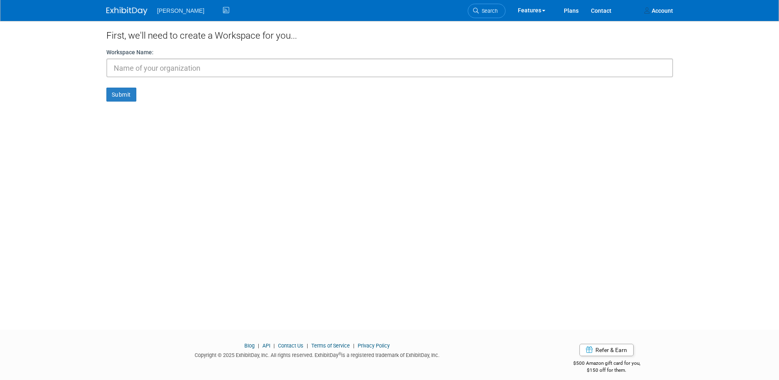  What do you see at coordinates (331, 345) in the screenshot?
I see `a: Terms of Service` at bounding box center [331, 345].